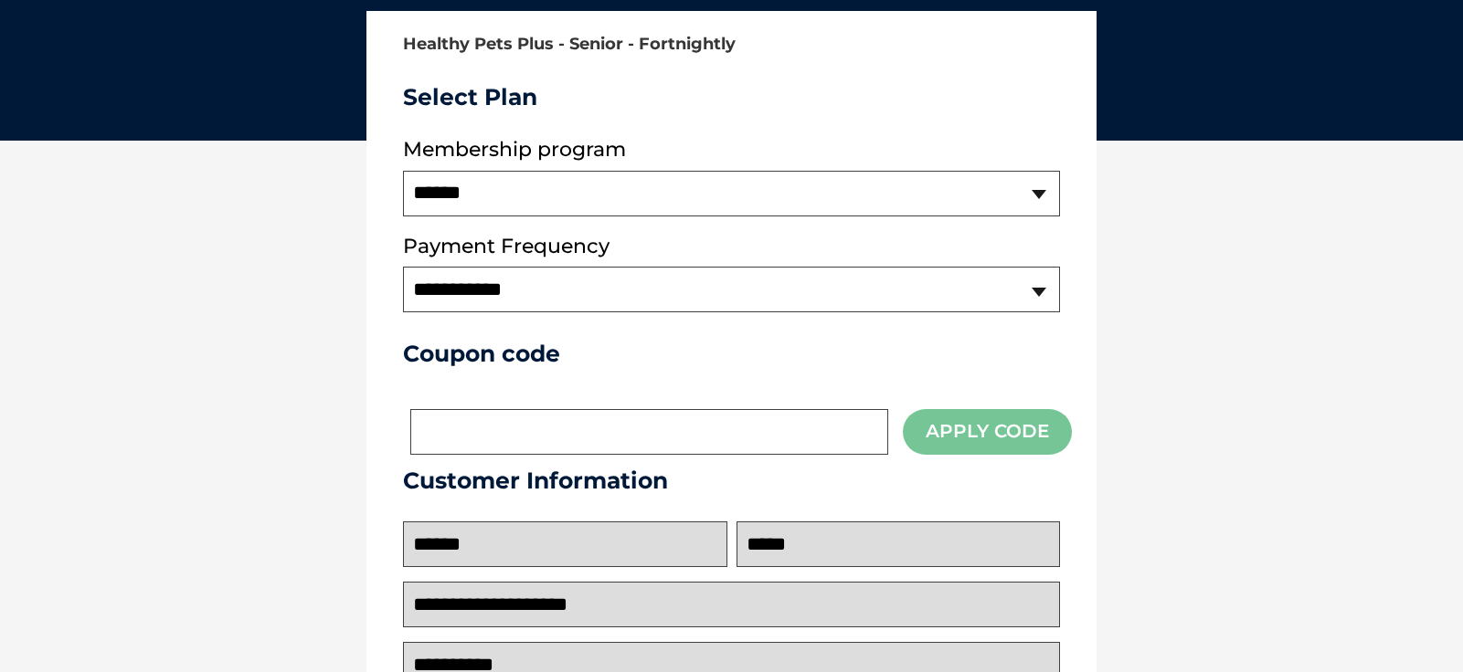  Describe the element at coordinates (731, 150) in the screenshot. I see `label: Membership program` at that location.